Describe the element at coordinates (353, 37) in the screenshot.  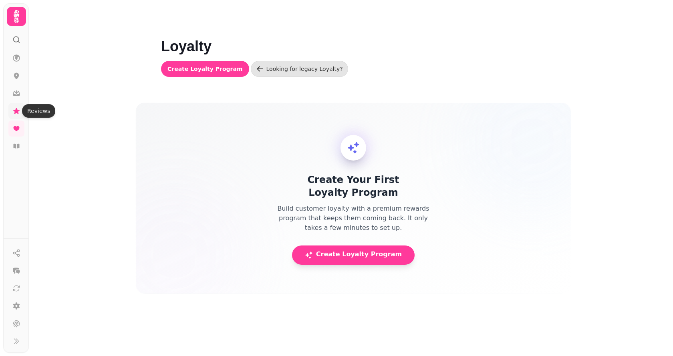
I see `h1: Loyalty` at that location.